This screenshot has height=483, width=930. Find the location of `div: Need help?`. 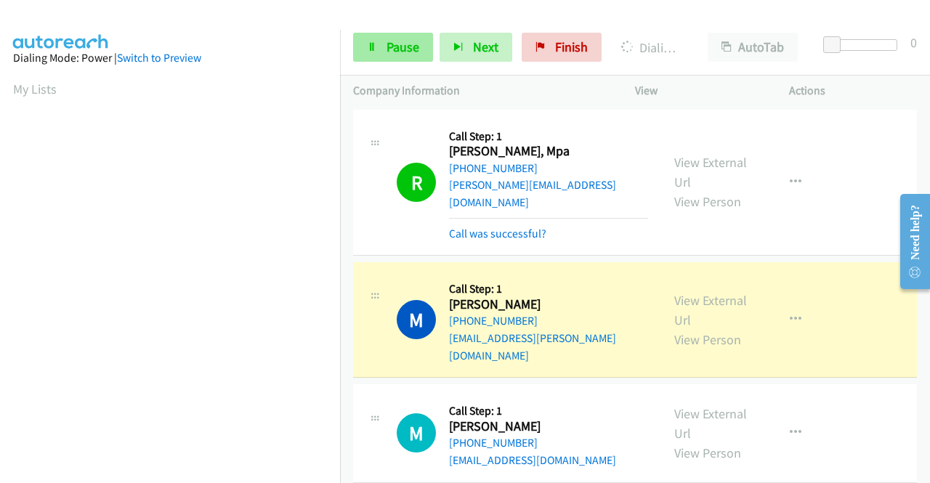

div: Need help? is located at coordinates (26, 49).